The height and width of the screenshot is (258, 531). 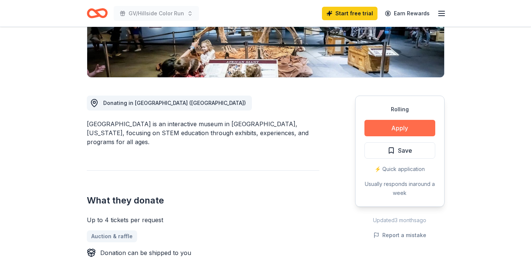 What do you see at coordinates (400, 128) in the screenshot?
I see `button: Apply` at bounding box center [400, 128].